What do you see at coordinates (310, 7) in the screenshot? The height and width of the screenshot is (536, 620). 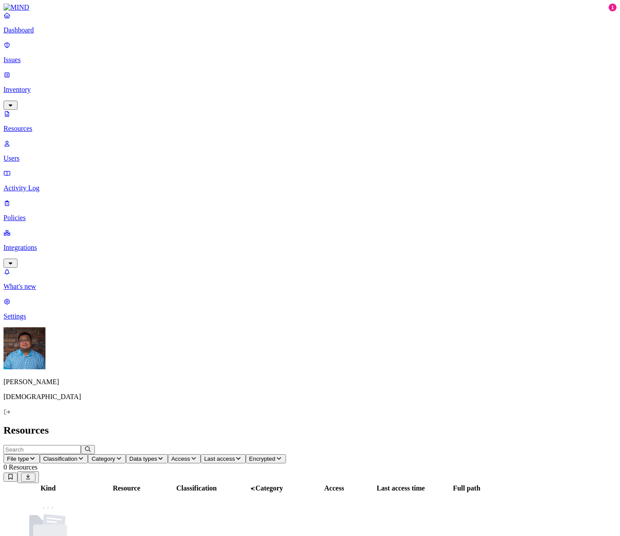 I see `a: MIND` at bounding box center [310, 7].